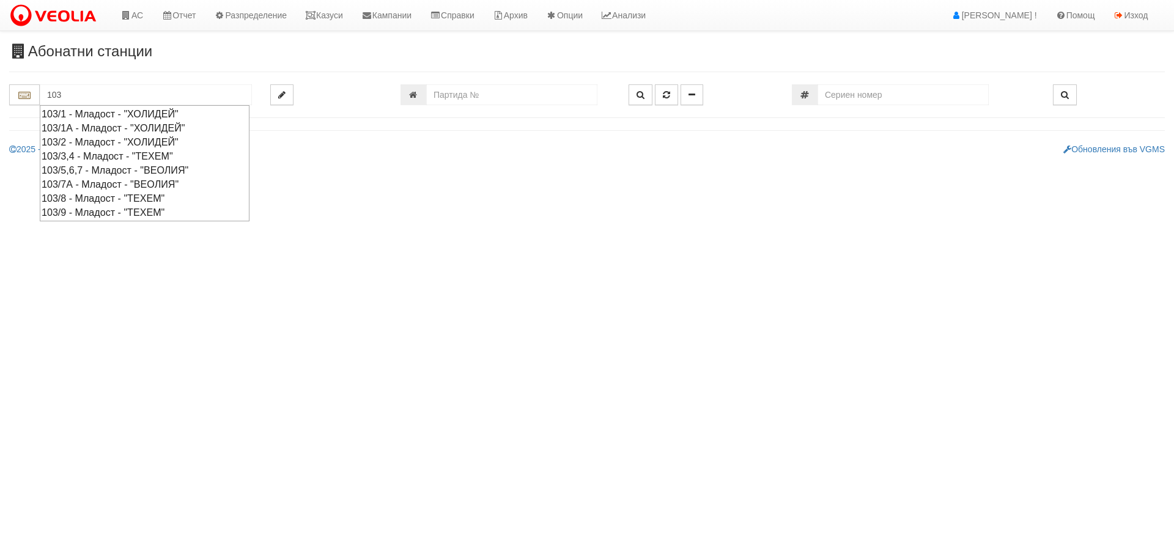 The height and width of the screenshot is (546, 1174). What do you see at coordinates (144, 212) in the screenshot?
I see `div: 103/9 - Младост - "ТЕХЕМ"` at bounding box center [144, 212].